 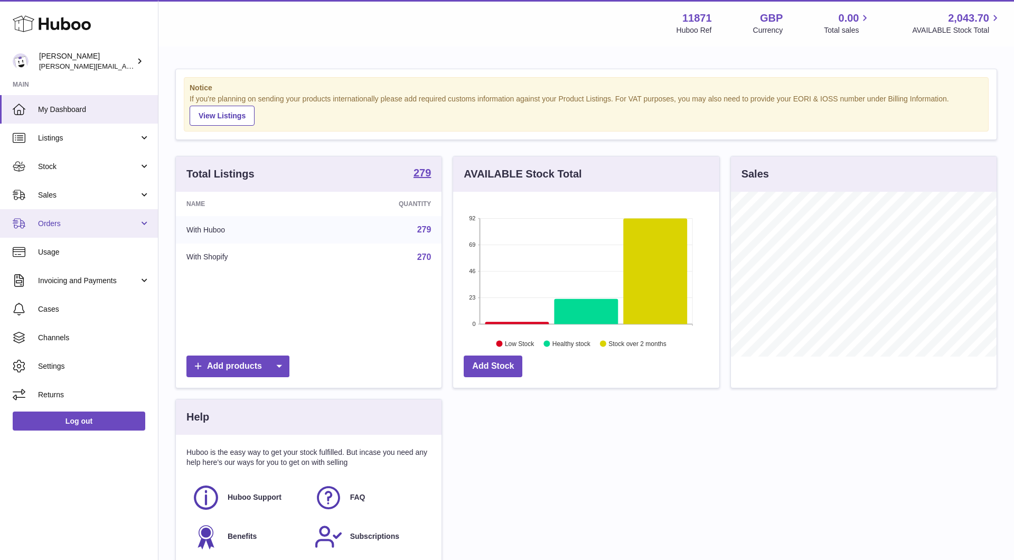 What do you see at coordinates (380, 204) in the screenshot?
I see `th: Quantity` at bounding box center [380, 204].